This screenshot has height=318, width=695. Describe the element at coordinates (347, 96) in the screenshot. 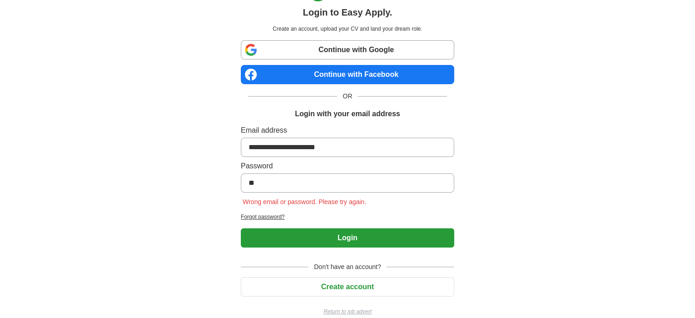

I see `span: OR` at that location.